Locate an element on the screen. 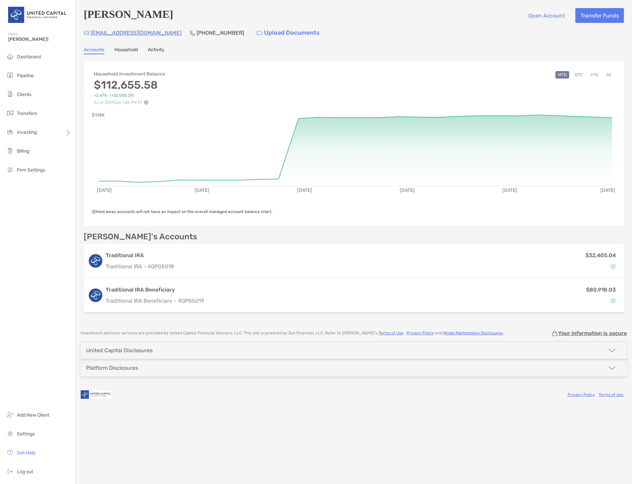  span: Get Help is located at coordinates (26, 453).